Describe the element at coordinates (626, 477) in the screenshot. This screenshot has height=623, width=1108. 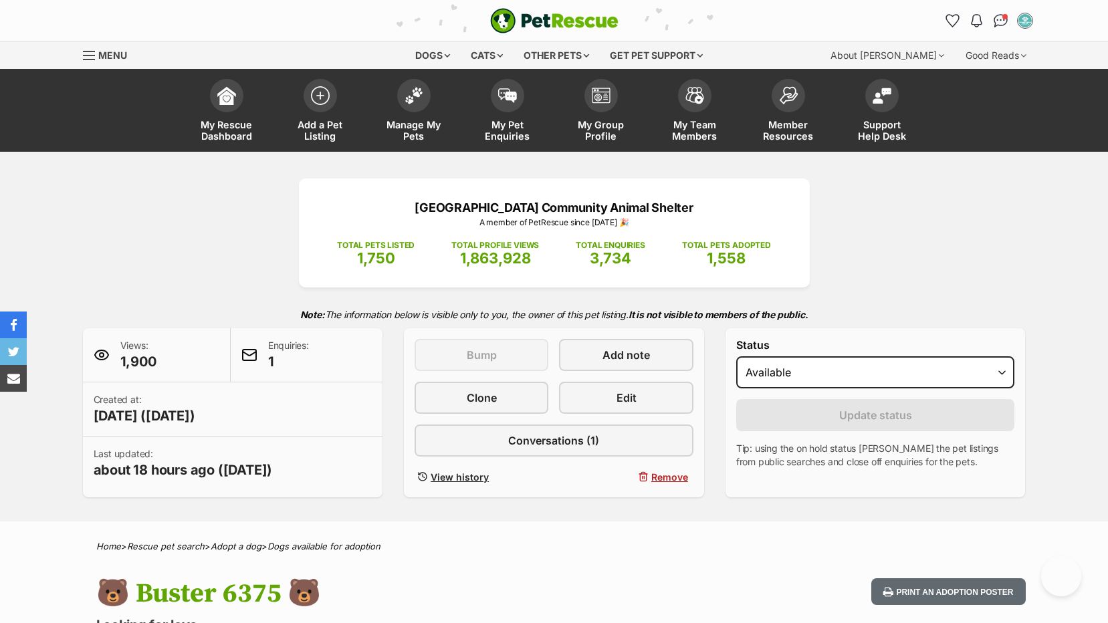
I see `button: Remove` at that location.